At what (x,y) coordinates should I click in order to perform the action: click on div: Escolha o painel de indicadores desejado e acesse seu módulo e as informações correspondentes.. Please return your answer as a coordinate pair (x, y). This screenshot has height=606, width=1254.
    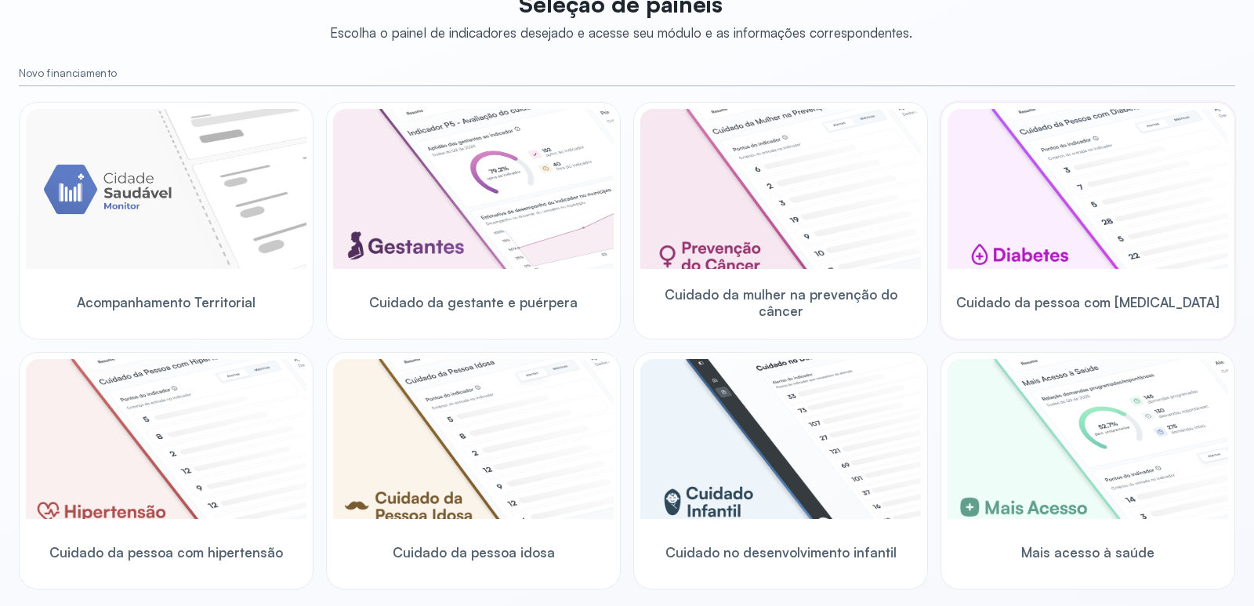
    Looking at the image, I should click on (621, 32).